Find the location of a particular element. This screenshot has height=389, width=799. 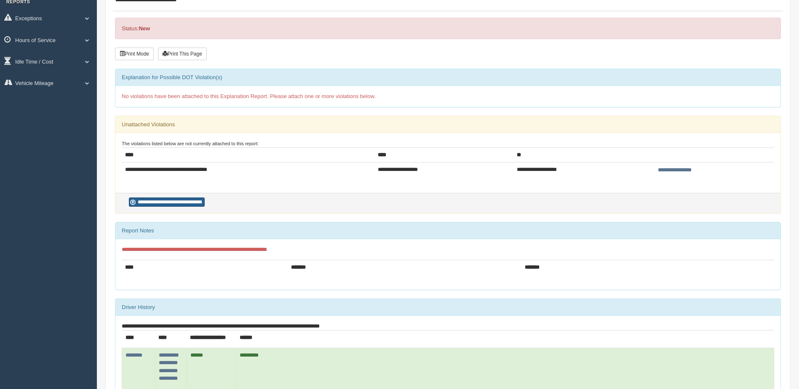

span: No violations have been attached to this Explanation Report. Please attach one or more violations... is located at coordinates (248, 96).